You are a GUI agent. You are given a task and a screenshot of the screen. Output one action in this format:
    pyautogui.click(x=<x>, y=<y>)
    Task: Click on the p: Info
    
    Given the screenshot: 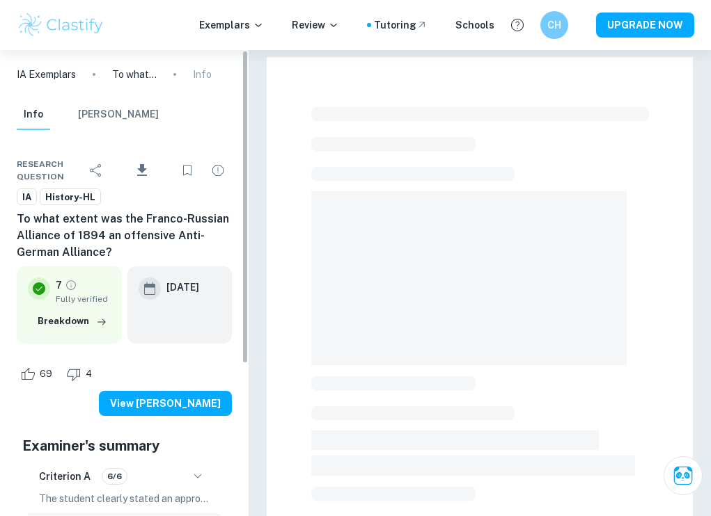 What is the action you would take?
    pyautogui.click(x=202, y=74)
    